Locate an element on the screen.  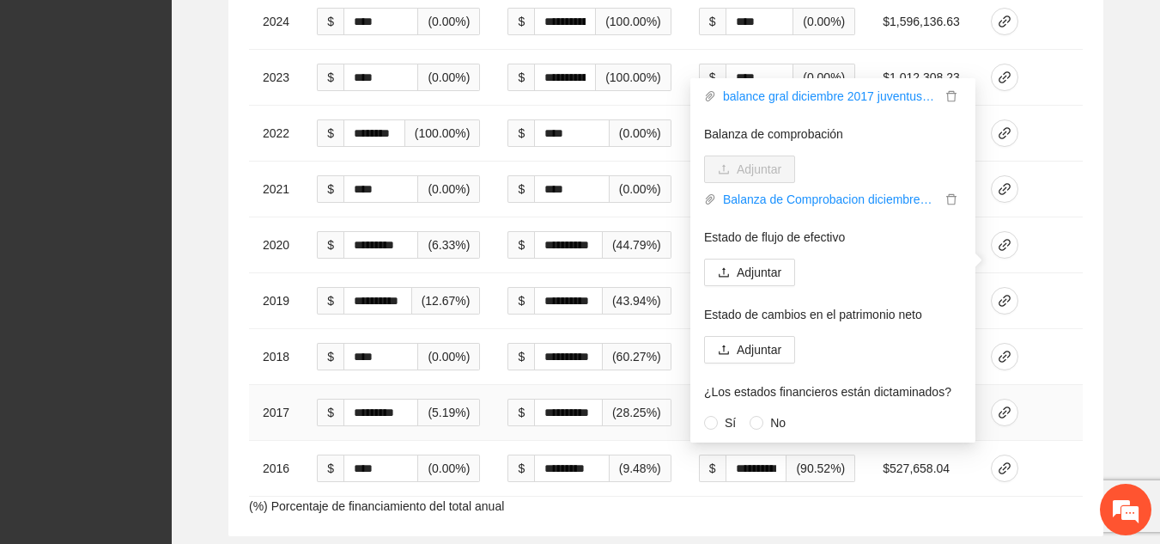
td: 2019 is located at coordinates (276, 301).